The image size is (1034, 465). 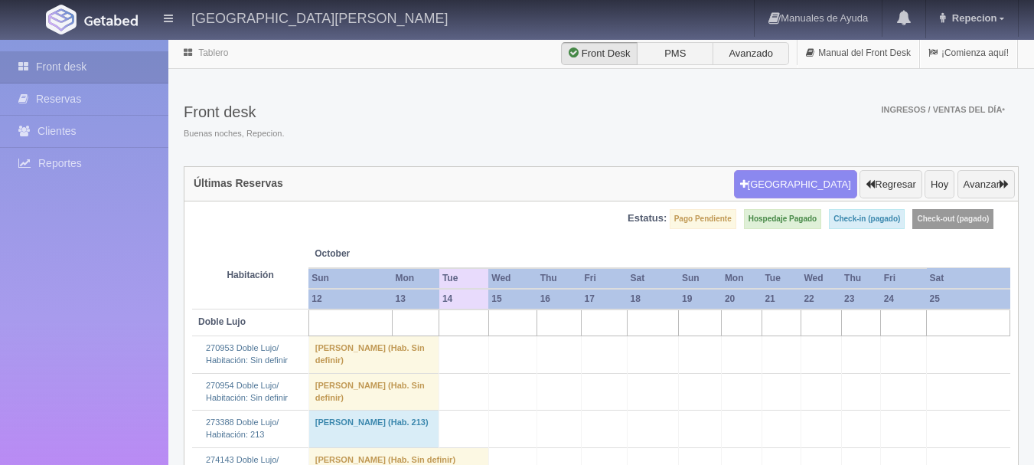 What do you see at coordinates (700, 299) in the screenshot?
I see `th: 19` at bounding box center [700, 299].